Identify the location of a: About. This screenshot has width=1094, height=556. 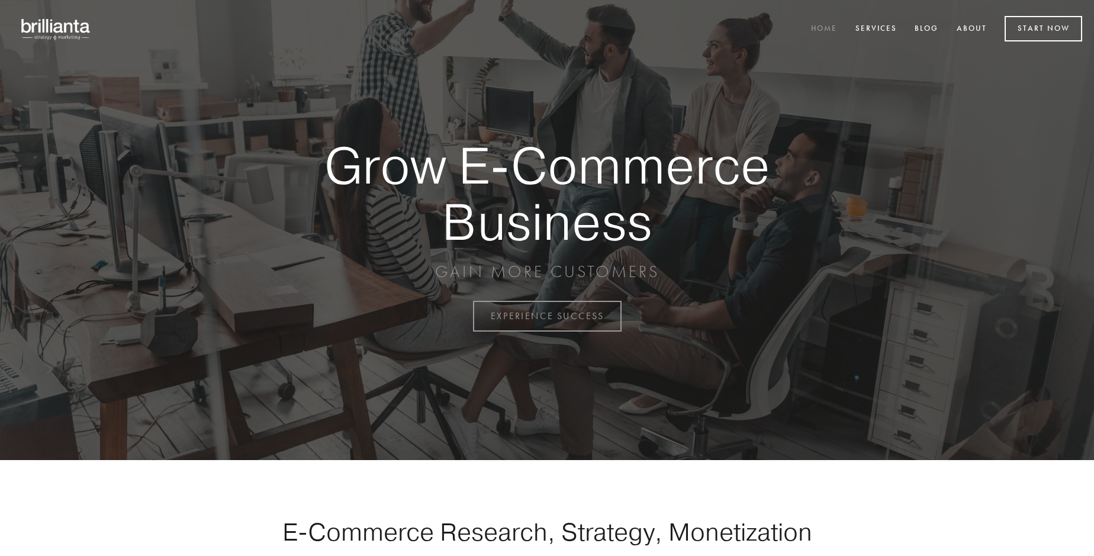
(972, 29).